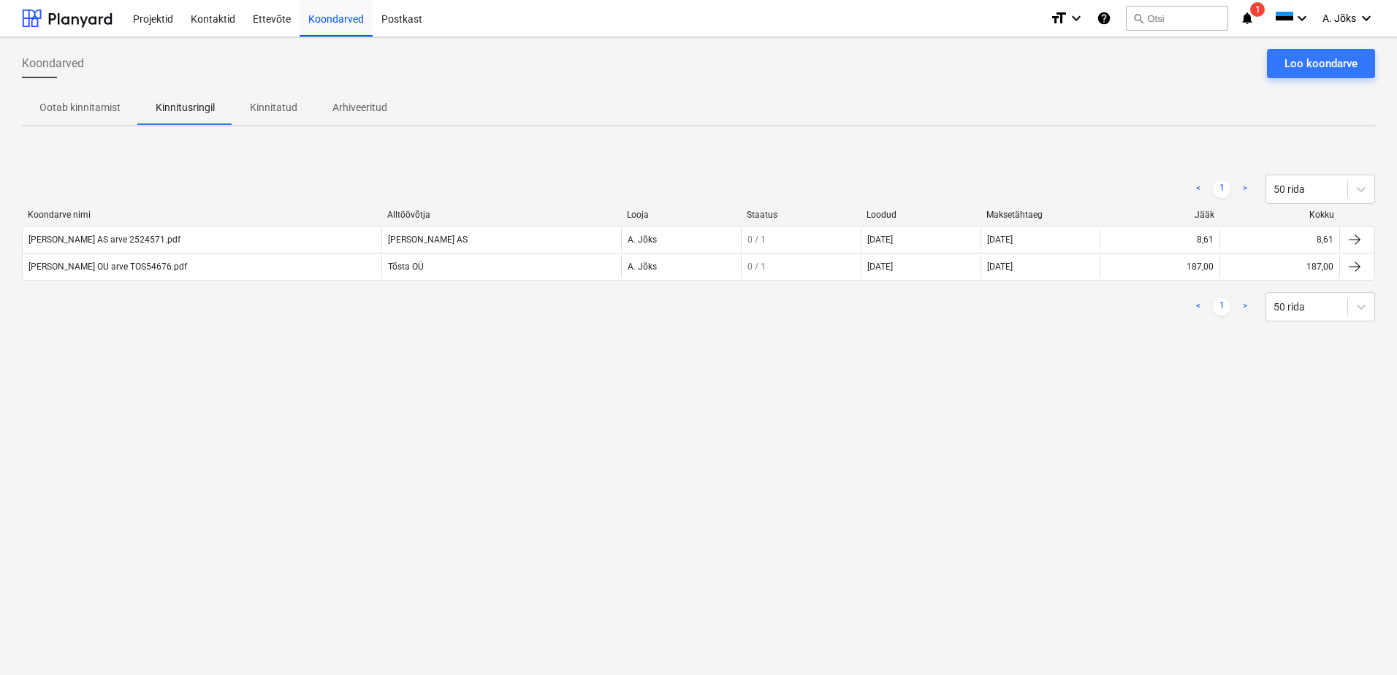 This screenshot has height=675, width=1397. What do you see at coordinates (501, 267) in the screenshot?
I see `div: Tõsta OÜ` at bounding box center [501, 267].